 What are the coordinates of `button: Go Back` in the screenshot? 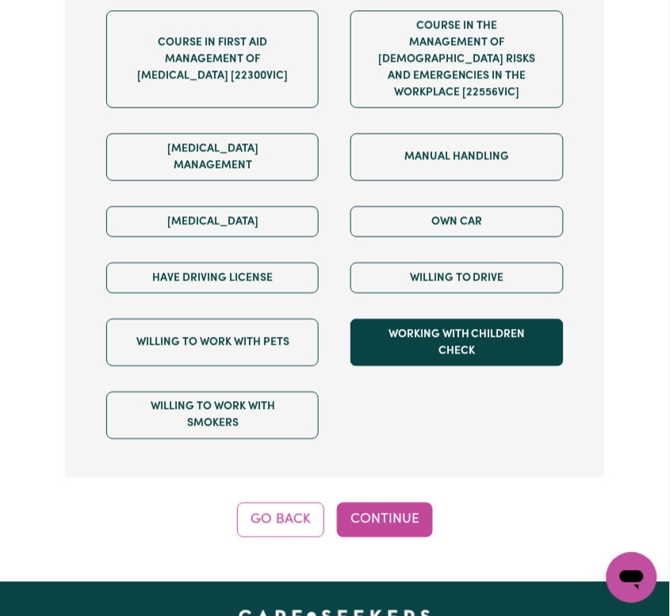 It's located at (281, 520).